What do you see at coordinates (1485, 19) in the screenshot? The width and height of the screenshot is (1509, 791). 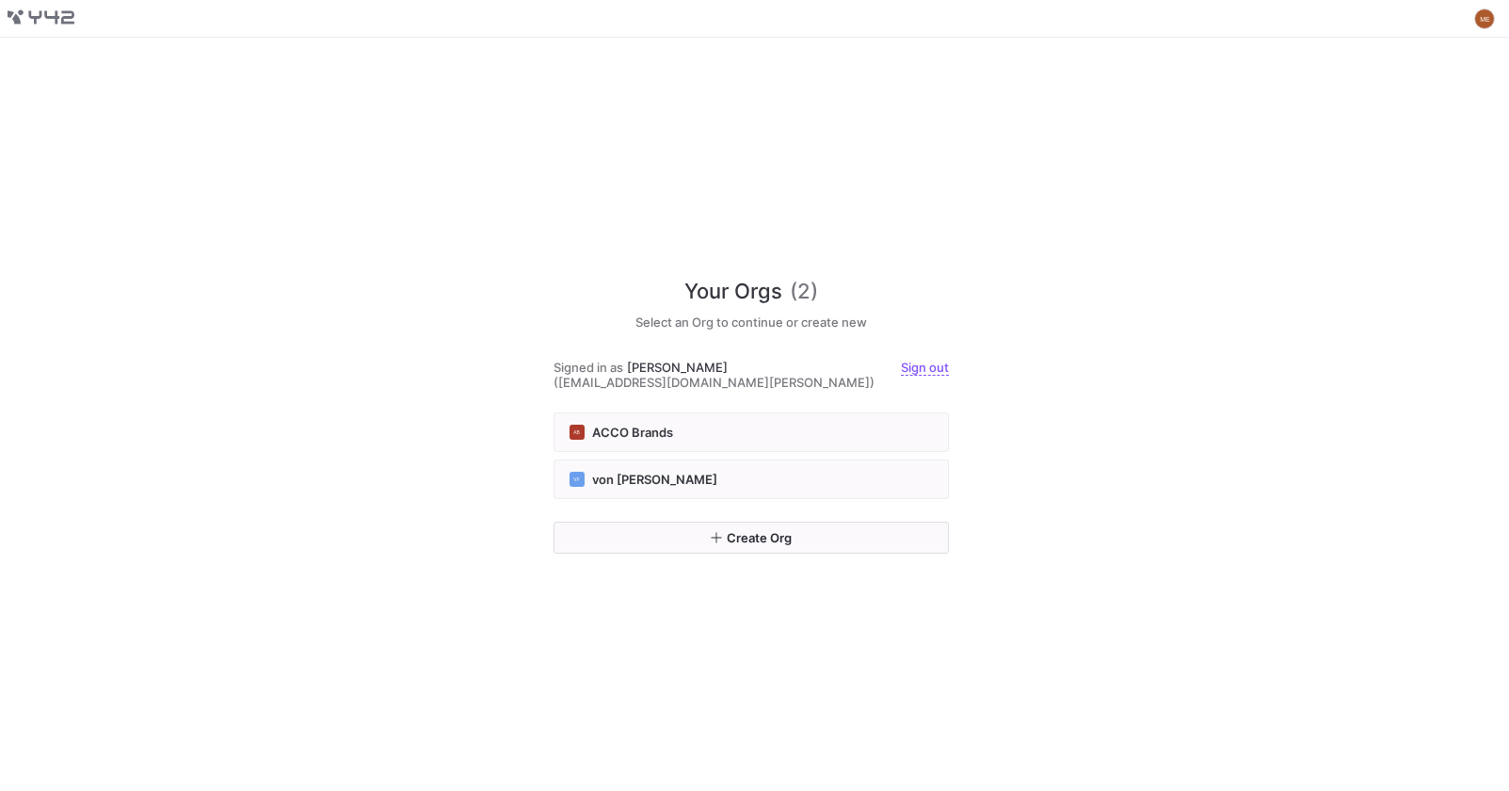 I see `button: ME` at bounding box center [1485, 19].